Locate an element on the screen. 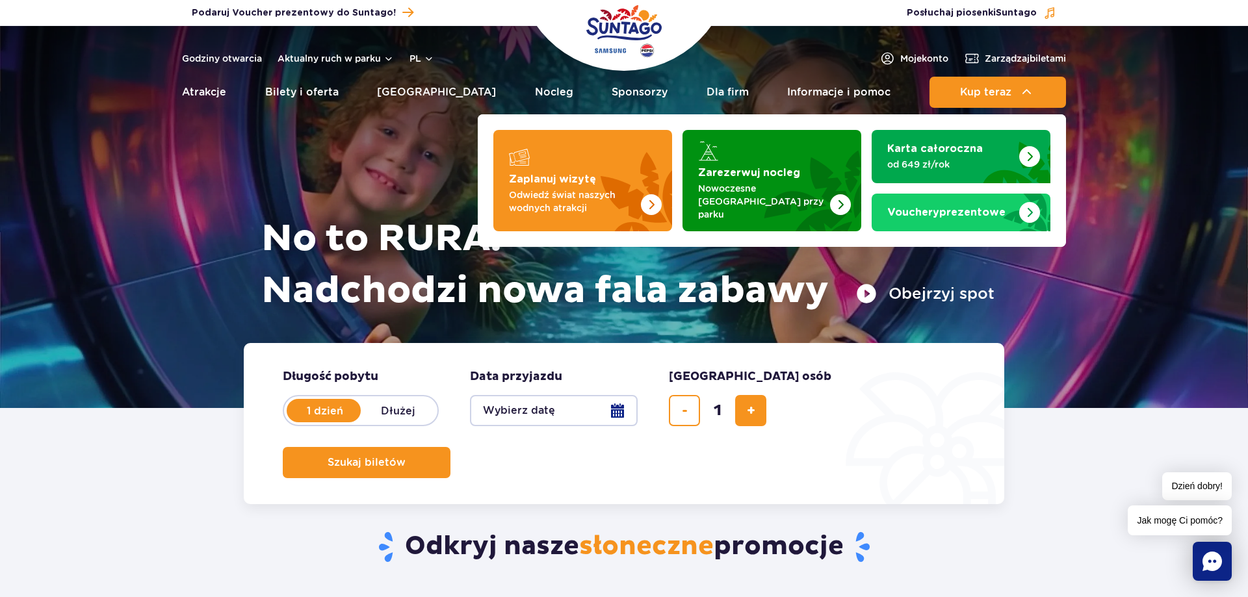  span: Vouchery is located at coordinates (913, 213).